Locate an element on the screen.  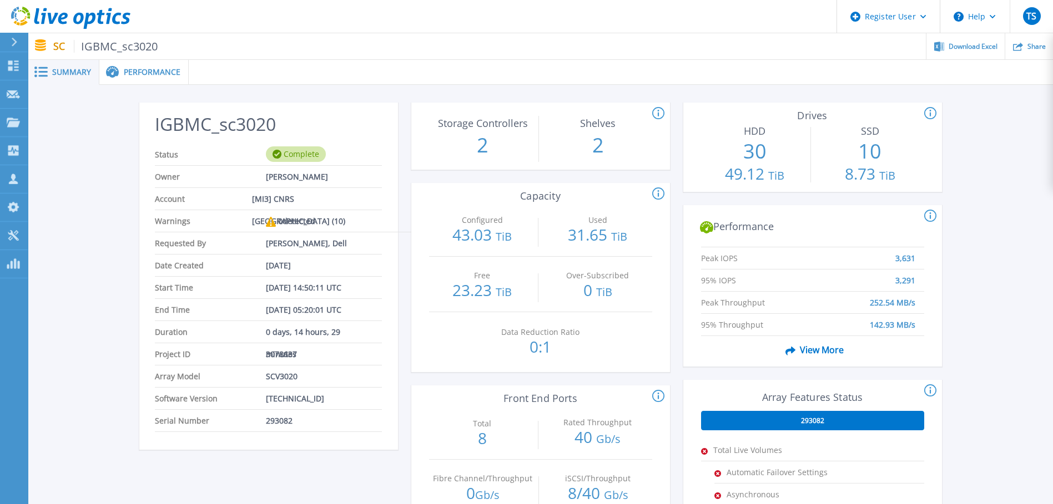
span: Total Live Volumes is located at coordinates (769, 450).